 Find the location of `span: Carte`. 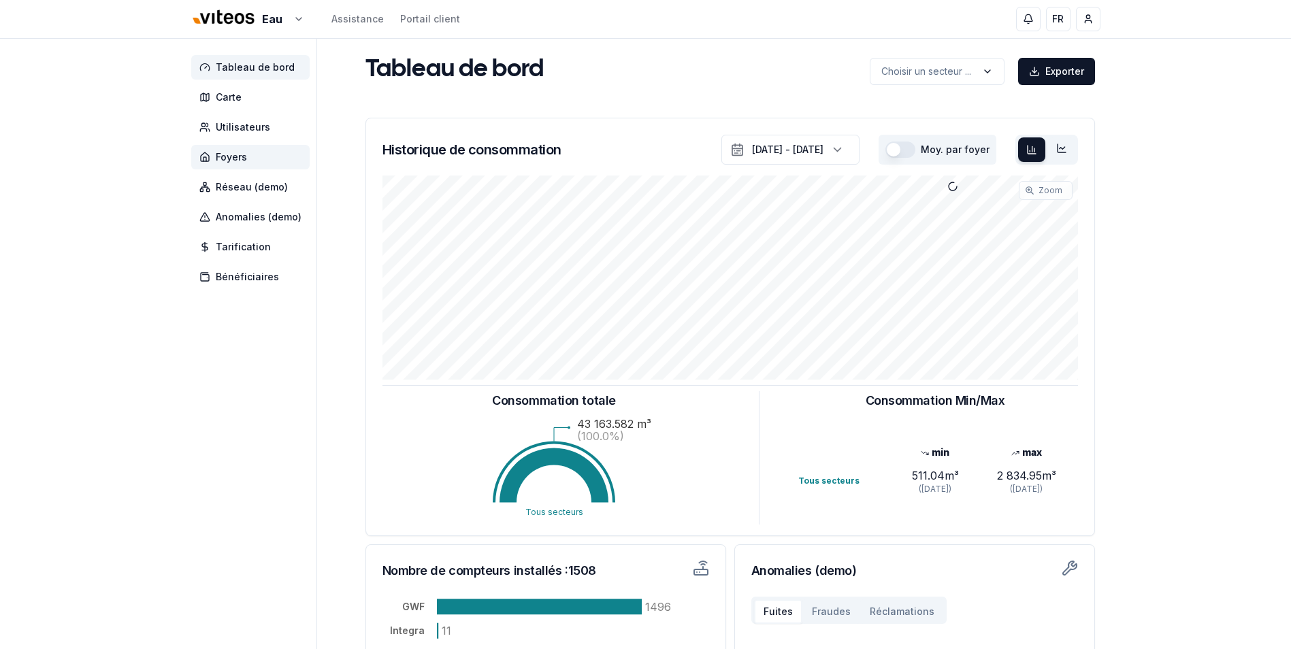

span: Carte is located at coordinates (229, 97).